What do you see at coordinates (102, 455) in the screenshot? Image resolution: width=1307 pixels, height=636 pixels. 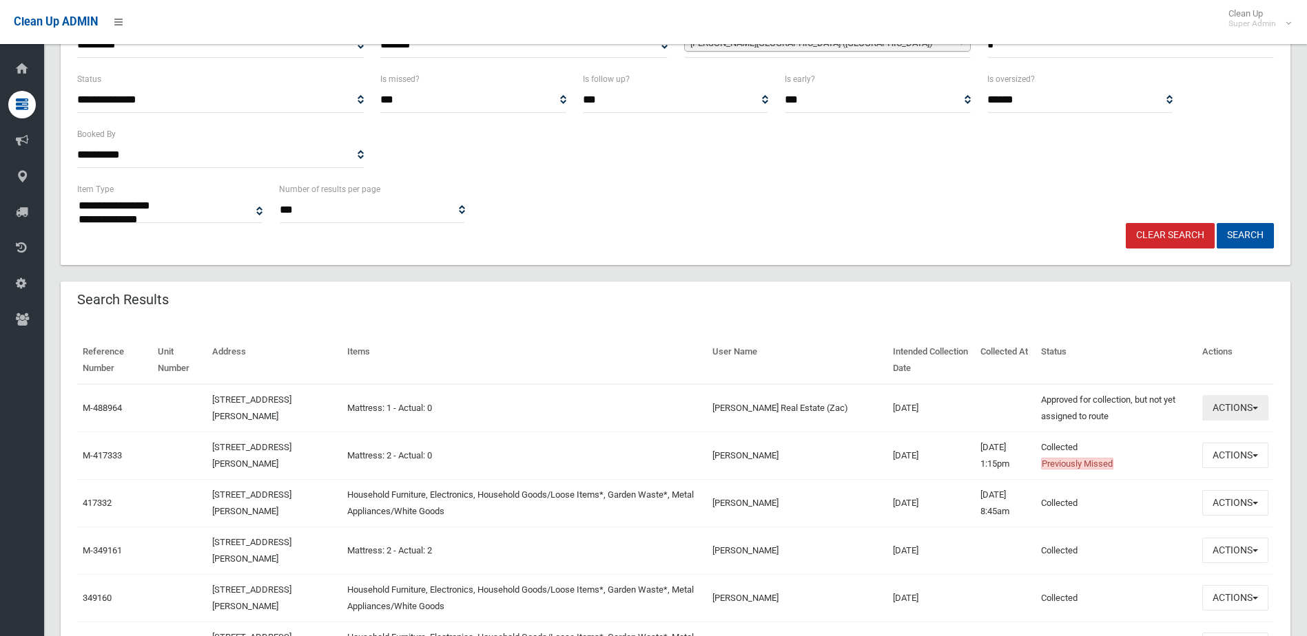 I see `a: M-417333` at bounding box center [102, 455].